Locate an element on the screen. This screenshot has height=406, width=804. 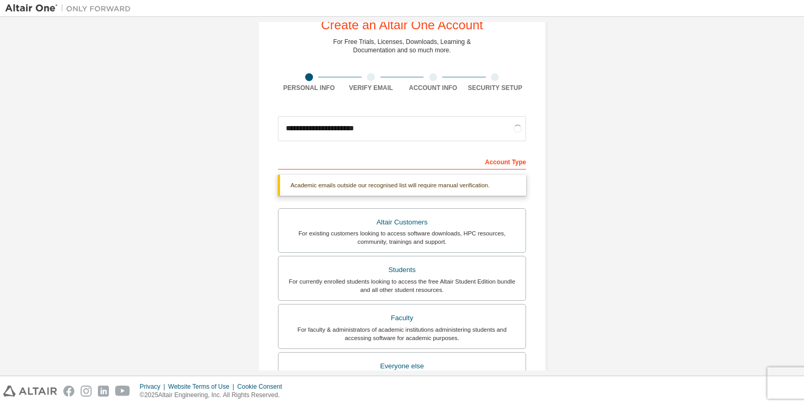
img: Altair One is located at coordinates (71, 8).